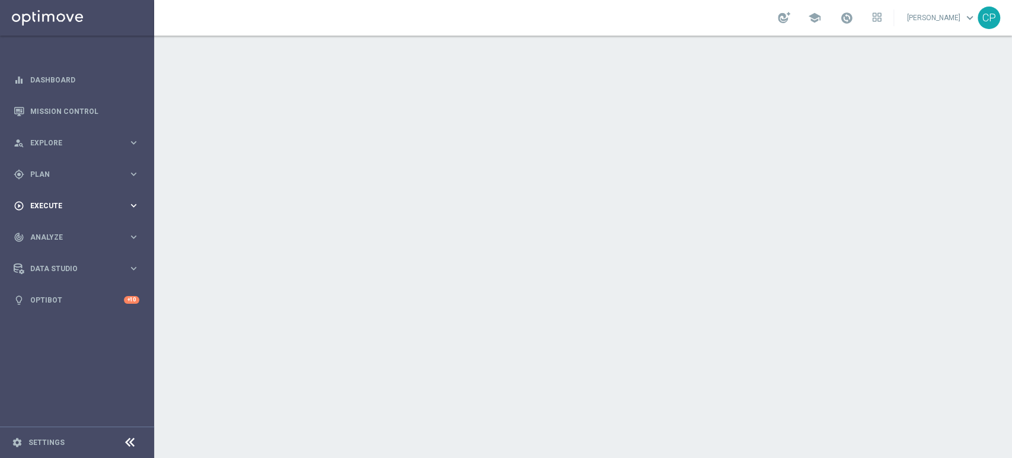  Describe the element at coordinates (71, 269) in the screenshot. I see `div: Data Studio` at that location.